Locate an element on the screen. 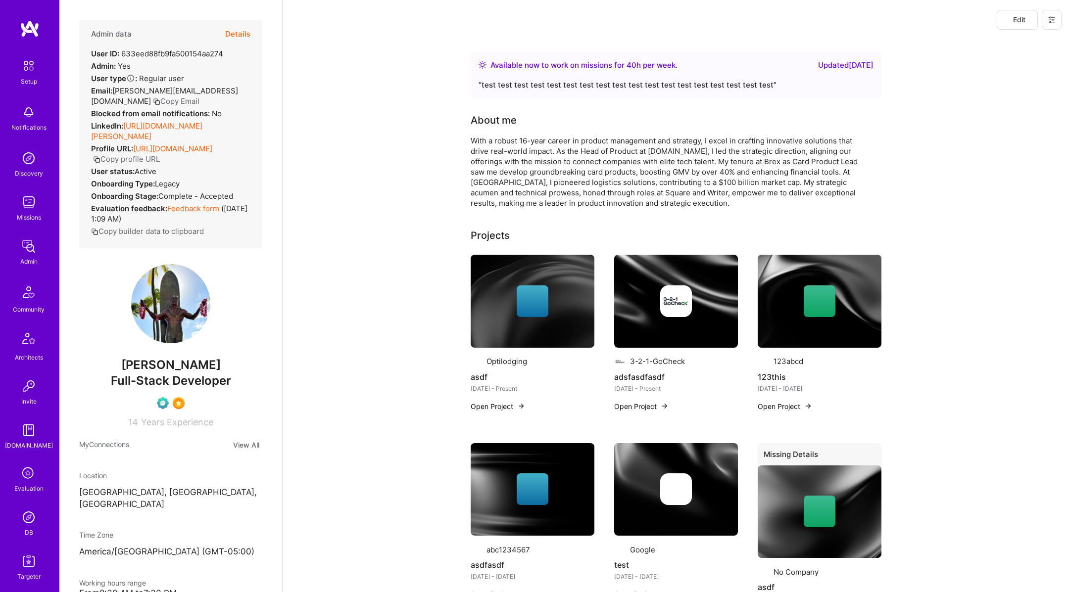 The image size is (1069, 592). button: Edit is located at coordinates (1017, 20).